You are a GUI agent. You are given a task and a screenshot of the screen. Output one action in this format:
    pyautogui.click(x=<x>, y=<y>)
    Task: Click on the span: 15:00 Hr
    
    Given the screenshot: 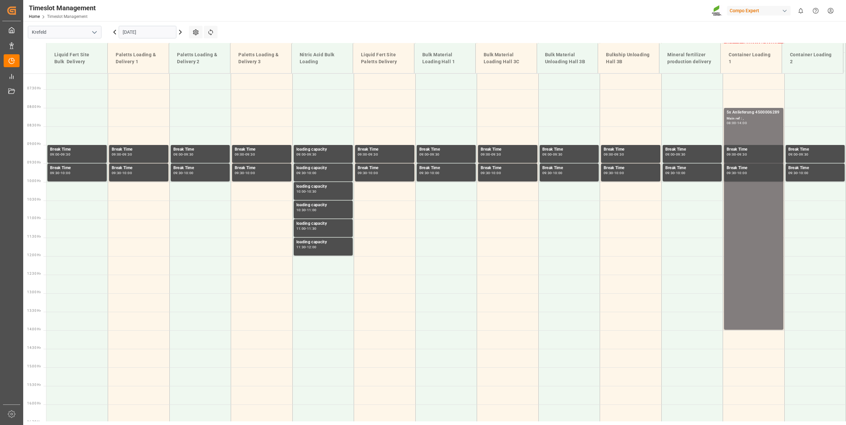 What is the action you would take?
    pyautogui.click(x=34, y=367)
    